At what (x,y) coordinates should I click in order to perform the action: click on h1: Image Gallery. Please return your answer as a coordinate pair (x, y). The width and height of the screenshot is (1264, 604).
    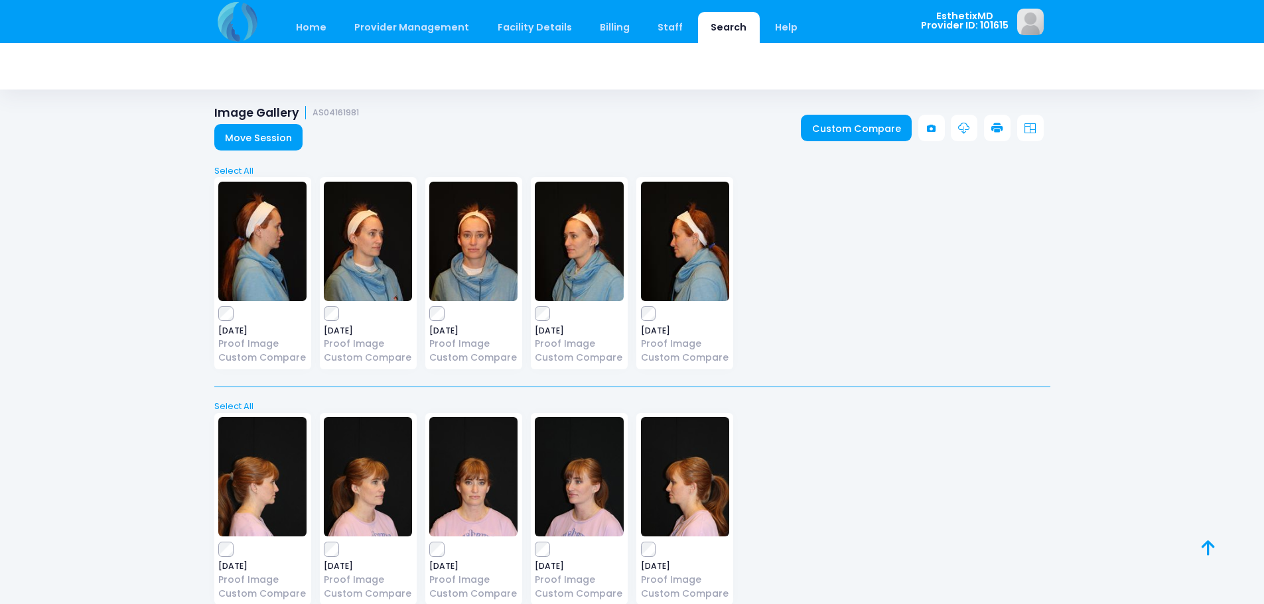
    Looking at the image, I should click on (287, 113).